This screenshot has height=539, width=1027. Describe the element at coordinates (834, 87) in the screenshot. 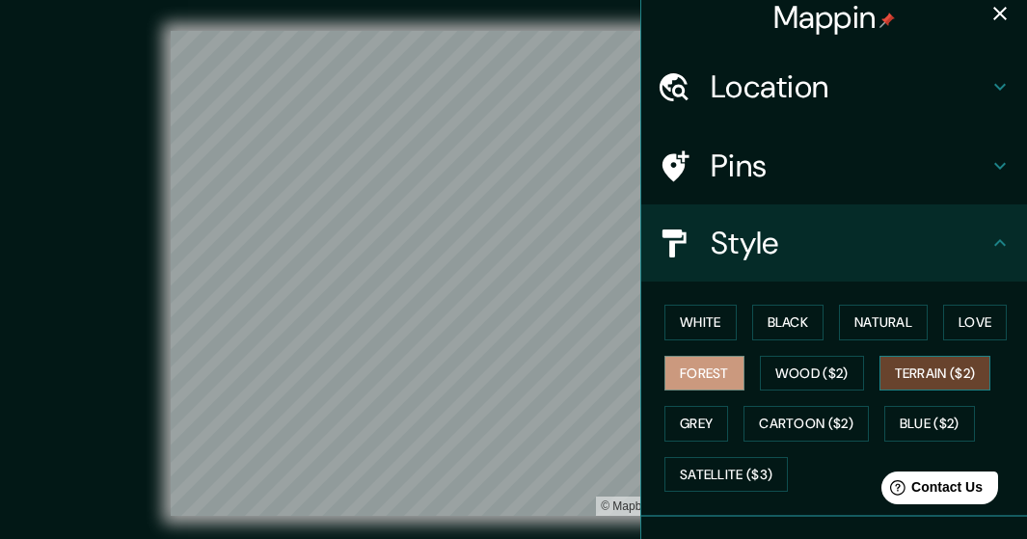

I see `div: Location` at that location.